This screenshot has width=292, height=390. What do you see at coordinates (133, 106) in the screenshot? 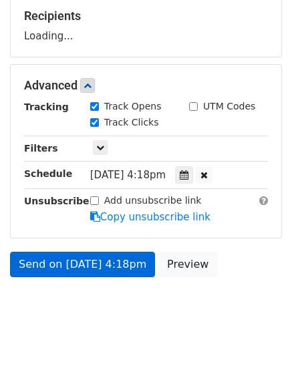
I see `label: Track Opens` at bounding box center [133, 106].